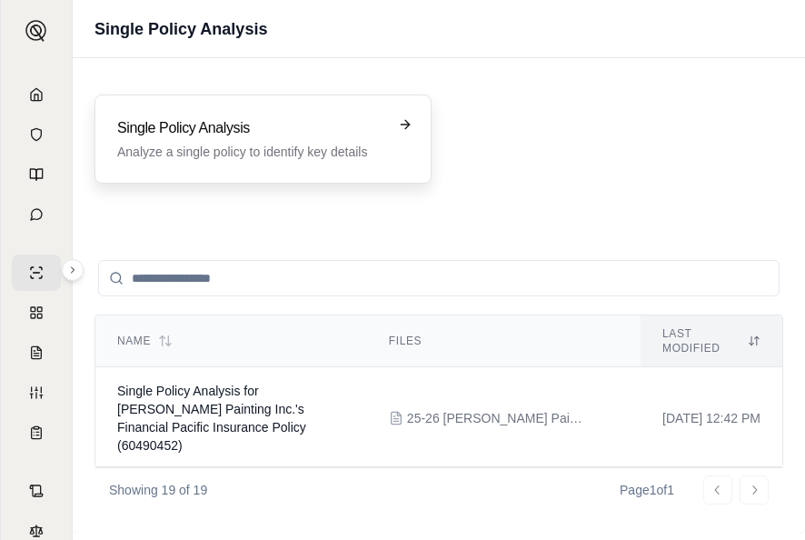 The width and height of the screenshot is (805, 540). I want to click on a: Policy Comparisons, so click(36, 313).